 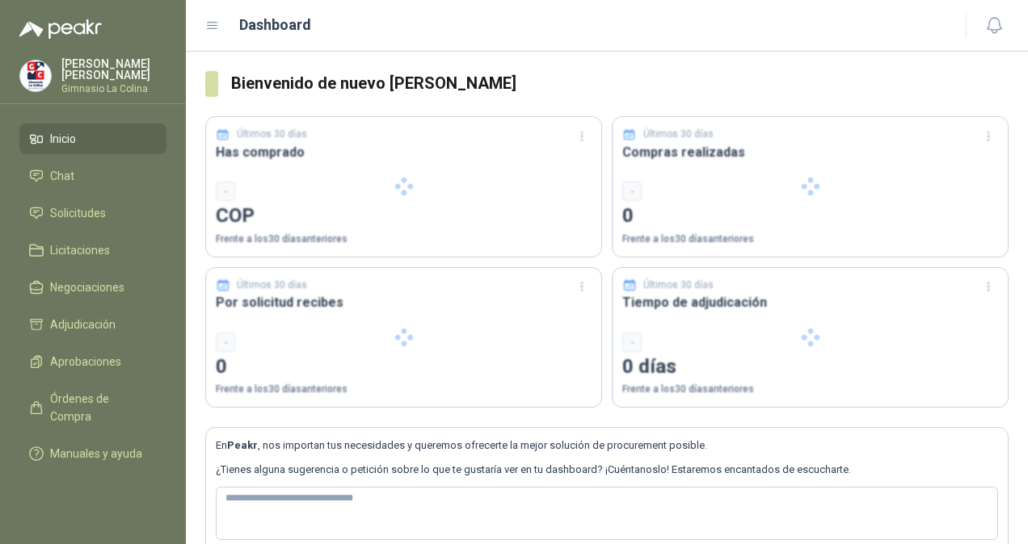 I want to click on span: Manuales y ayuda, so click(x=96, y=454).